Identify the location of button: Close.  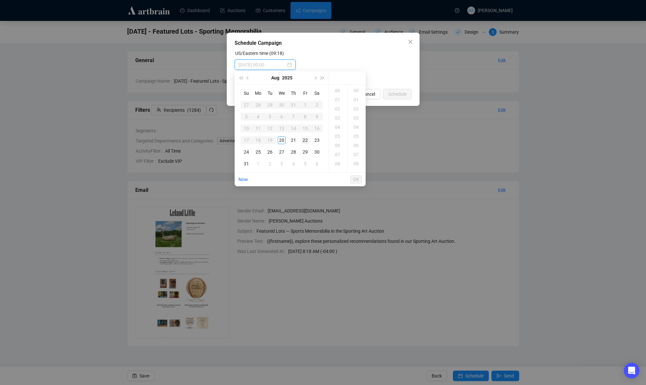
(410, 42).